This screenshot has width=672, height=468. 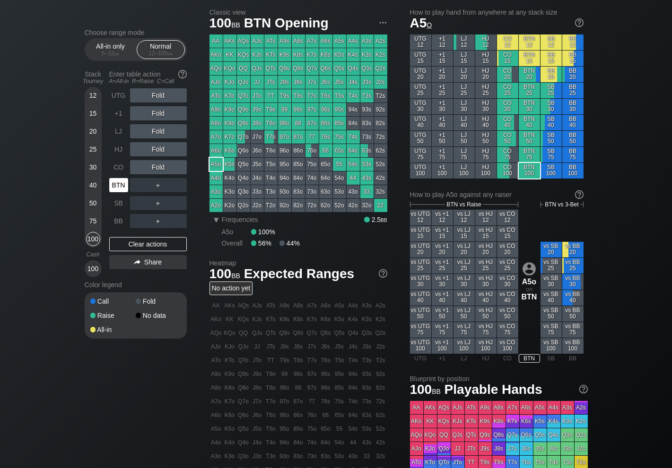 I want to click on div: QJs, so click(x=257, y=69).